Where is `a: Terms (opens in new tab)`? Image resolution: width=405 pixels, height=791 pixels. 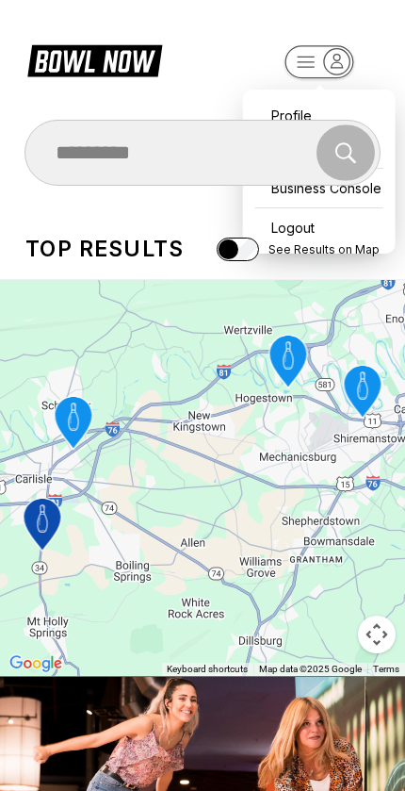 a: Terms (opens in new tab) is located at coordinates (386, 668).